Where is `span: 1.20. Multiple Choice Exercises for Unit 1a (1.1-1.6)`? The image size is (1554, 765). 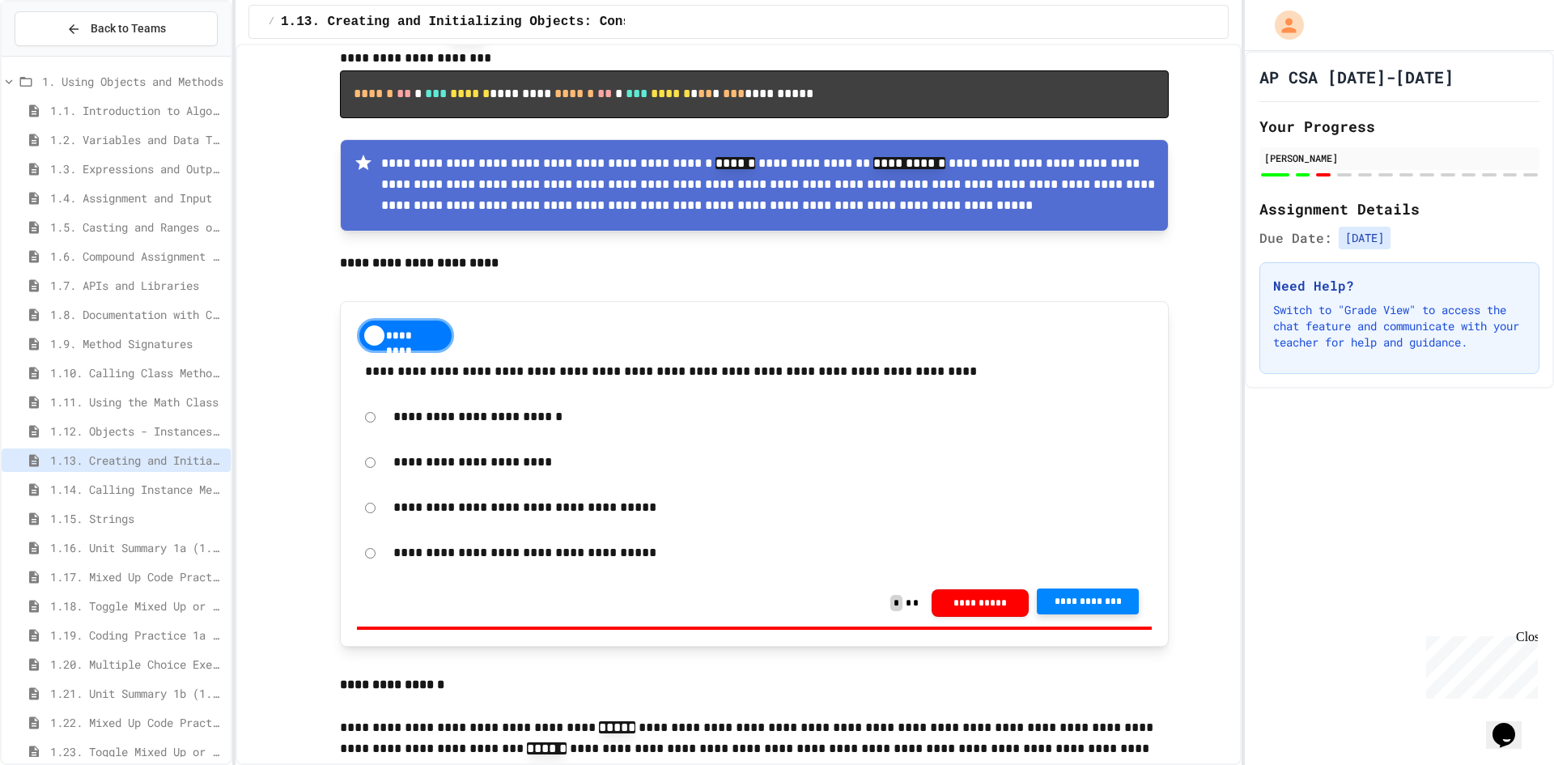 span: 1.20. Multiple Choice Exercises for Unit 1a (1.1-1.6) is located at coordinates (137, 664).